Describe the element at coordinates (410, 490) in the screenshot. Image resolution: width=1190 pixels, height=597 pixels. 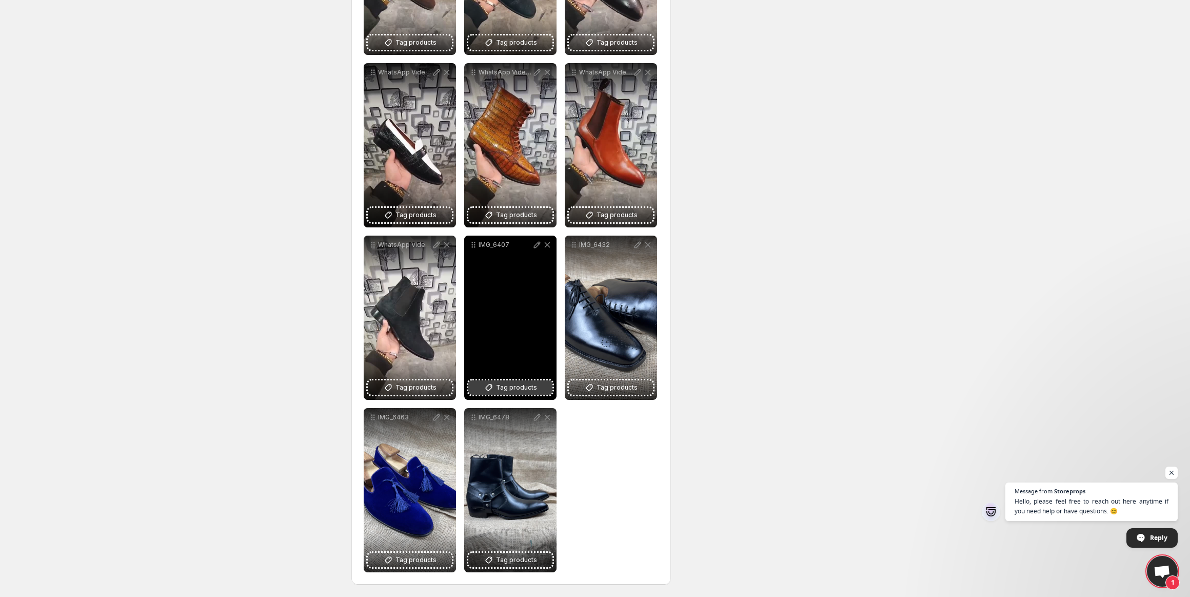
I see `div: IMG_6463Tag products` at that location.